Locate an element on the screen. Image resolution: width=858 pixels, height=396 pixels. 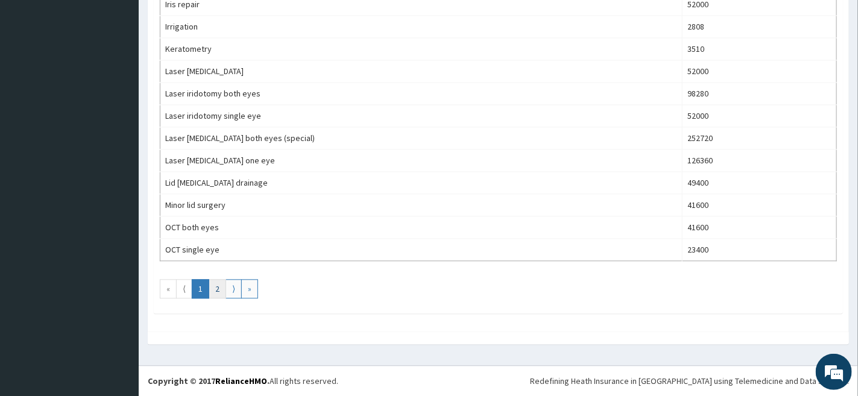
td: 98280 is located at coordinates (759, 93).